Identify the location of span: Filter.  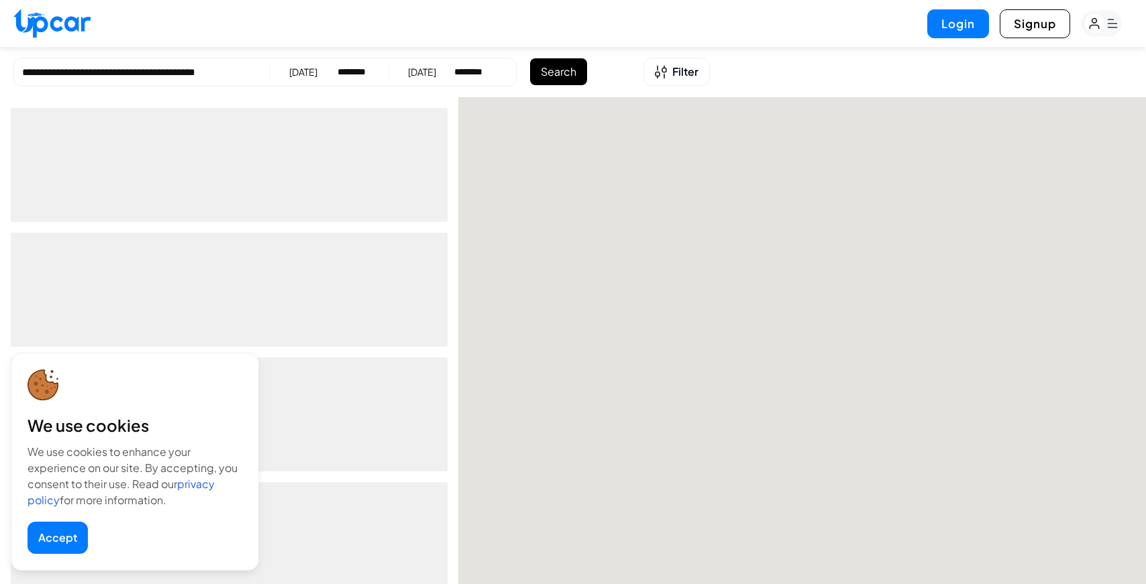
(685, 72).